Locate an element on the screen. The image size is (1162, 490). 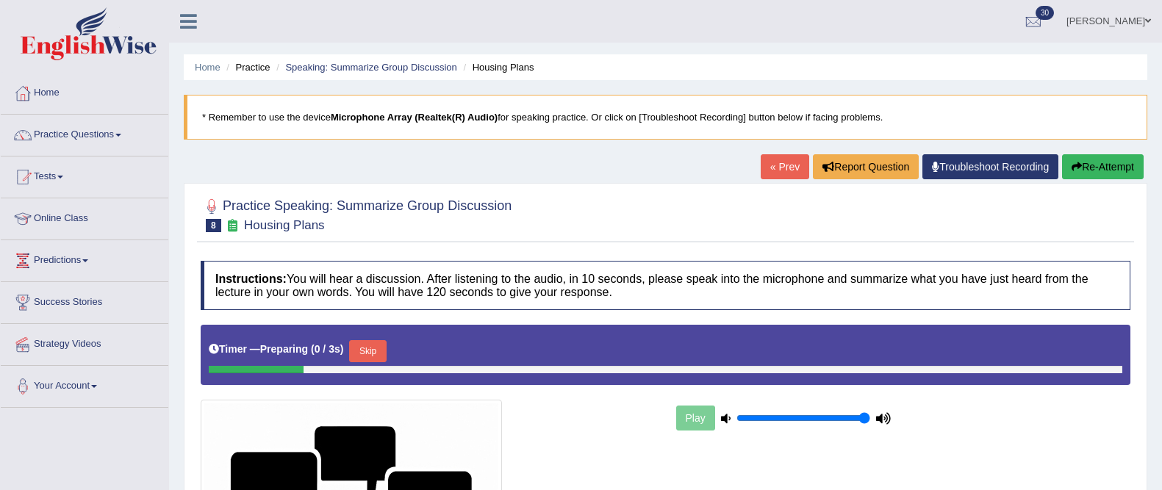
a: Success Stories is located at coordinates (85, 301).